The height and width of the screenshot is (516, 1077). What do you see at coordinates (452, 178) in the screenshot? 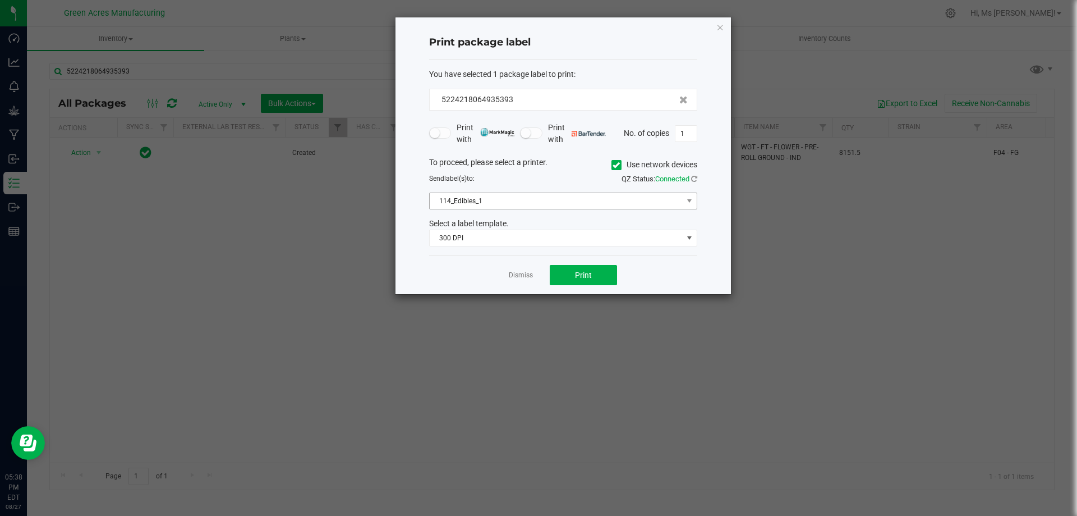
I see `span: Send to:` at bounding box center [452, 178].